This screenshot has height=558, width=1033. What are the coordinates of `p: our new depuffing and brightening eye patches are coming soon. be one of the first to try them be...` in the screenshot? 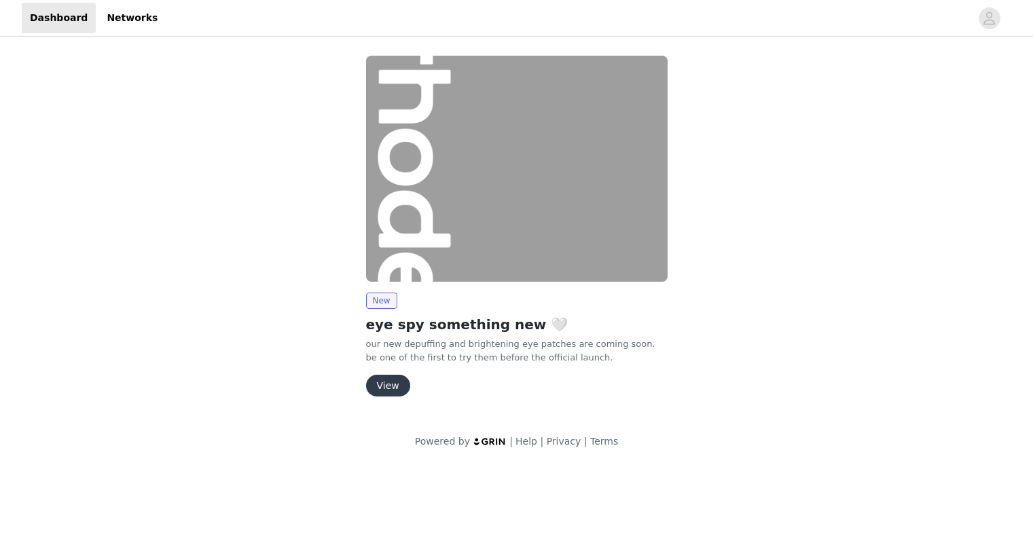 It's located at (517, 351).